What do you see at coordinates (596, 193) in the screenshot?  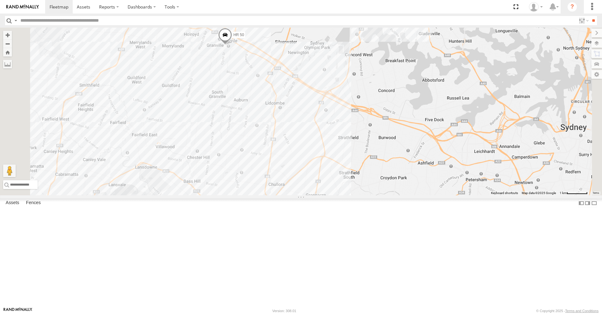 I see `a: Terms (opens in new tab)` at bounding box center [596, 193].